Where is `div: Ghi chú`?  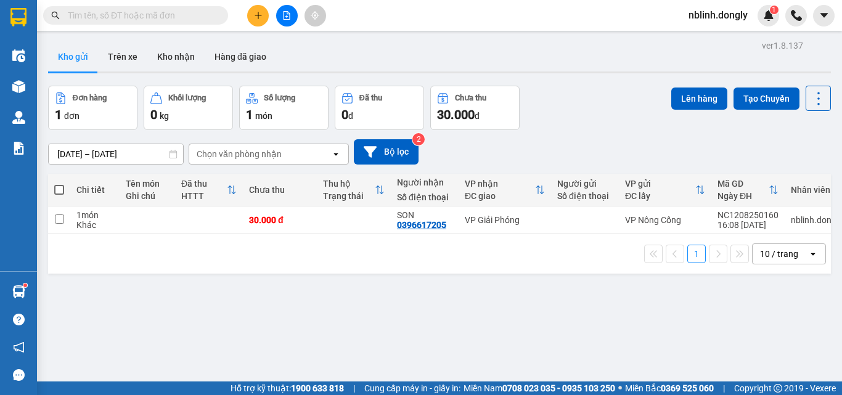
div: Ghi chú is located at coordinates (147, 196).